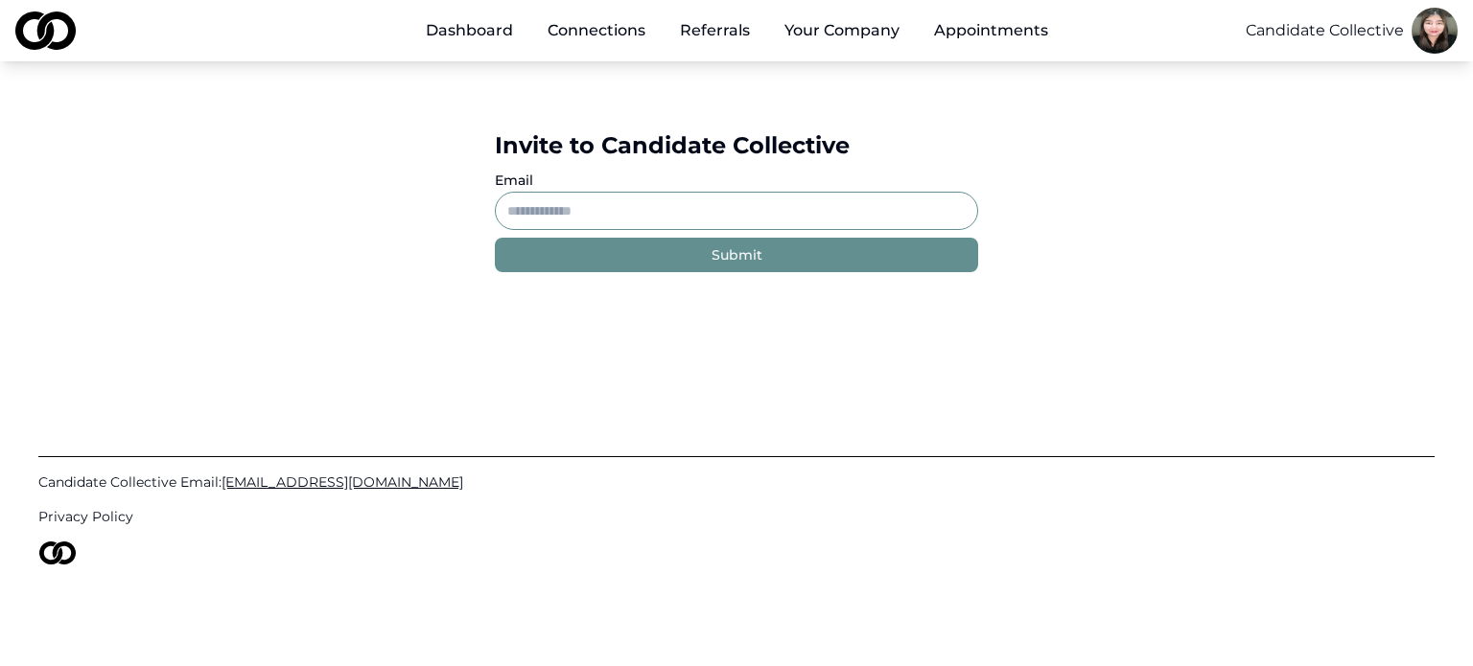 Image resolution: width=1473 pixels, height=666 pixels. I want to click on a: Connections, so click(596, 31).